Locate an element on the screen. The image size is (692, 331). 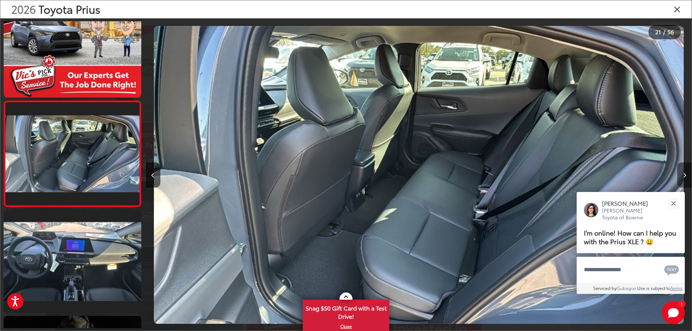
span: Use is subject to is located at coordinates (653, 288).